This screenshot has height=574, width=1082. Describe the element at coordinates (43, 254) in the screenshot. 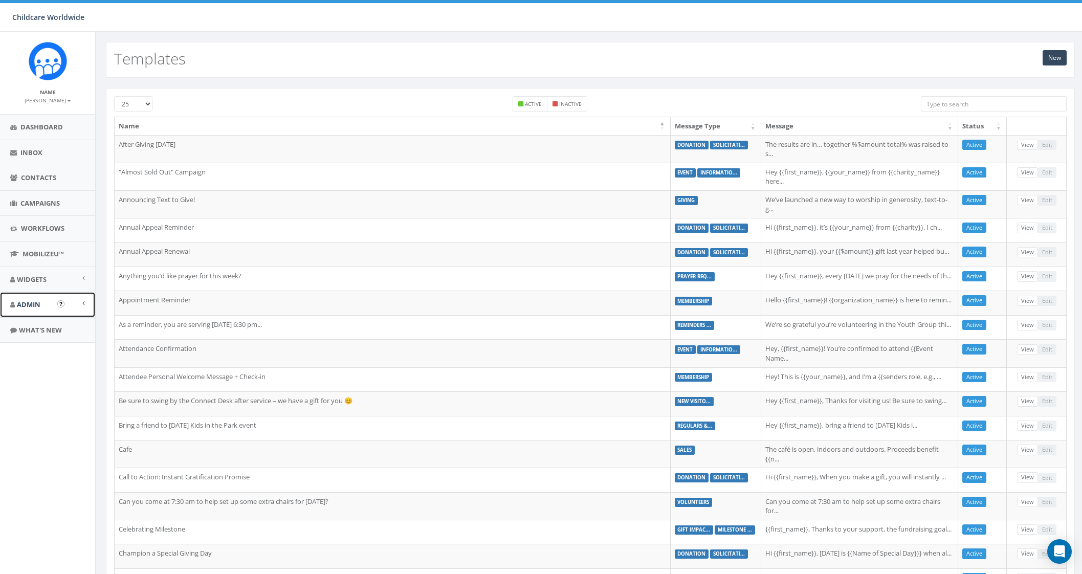

I see `span: MobilizeU™` at that location.